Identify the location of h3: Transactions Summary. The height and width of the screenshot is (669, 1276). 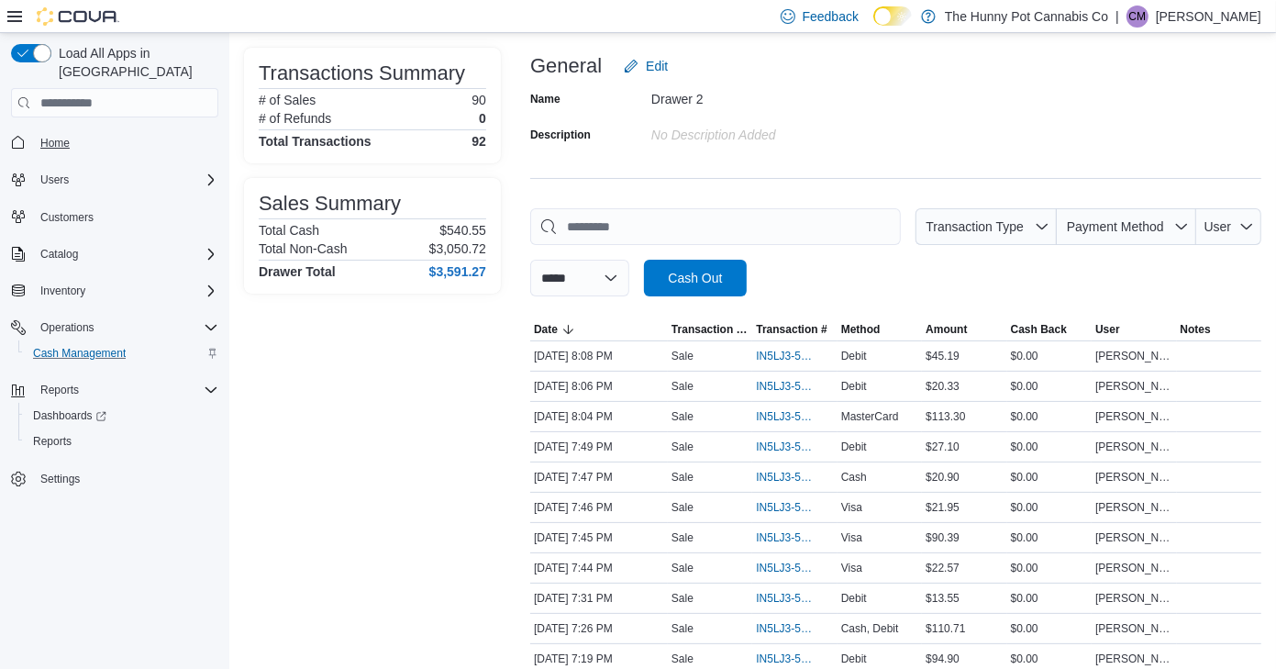
(361, 73).